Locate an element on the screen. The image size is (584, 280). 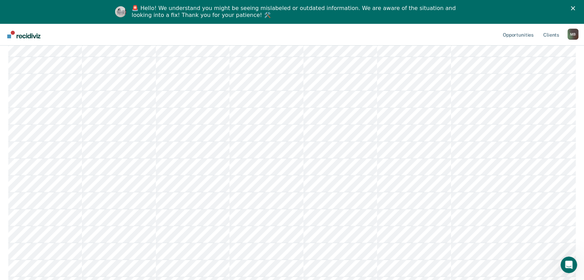
a: Opportunities is located at coordinates (518, 35).